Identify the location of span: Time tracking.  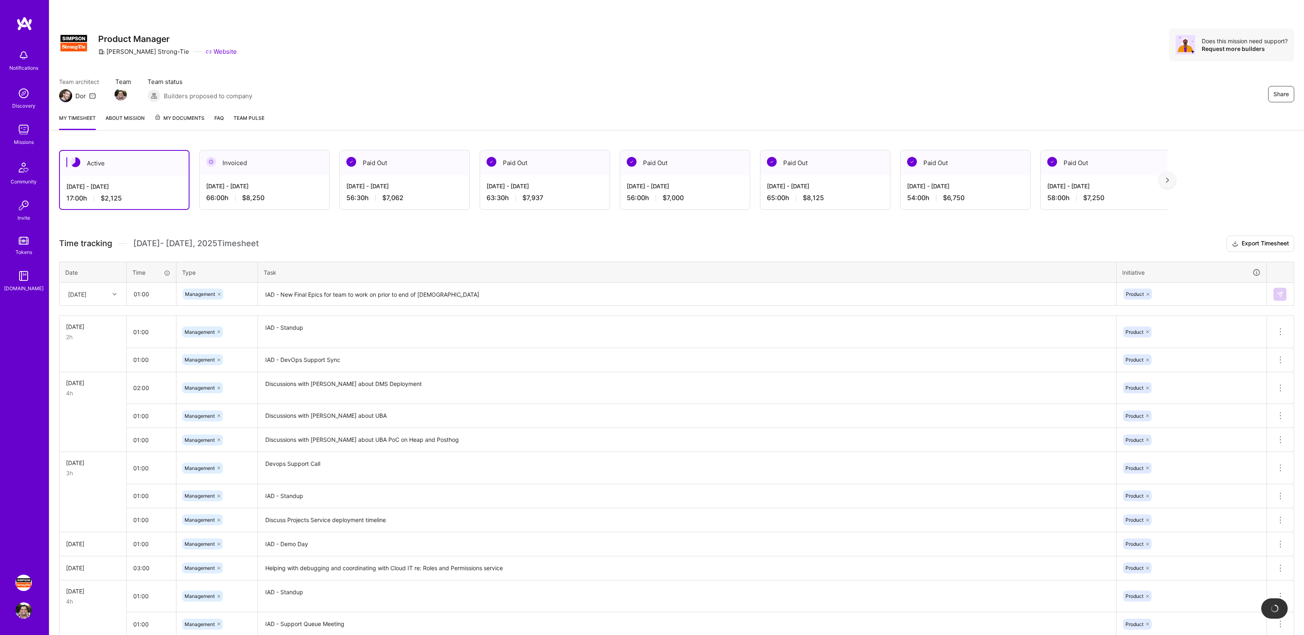
(86, 243).